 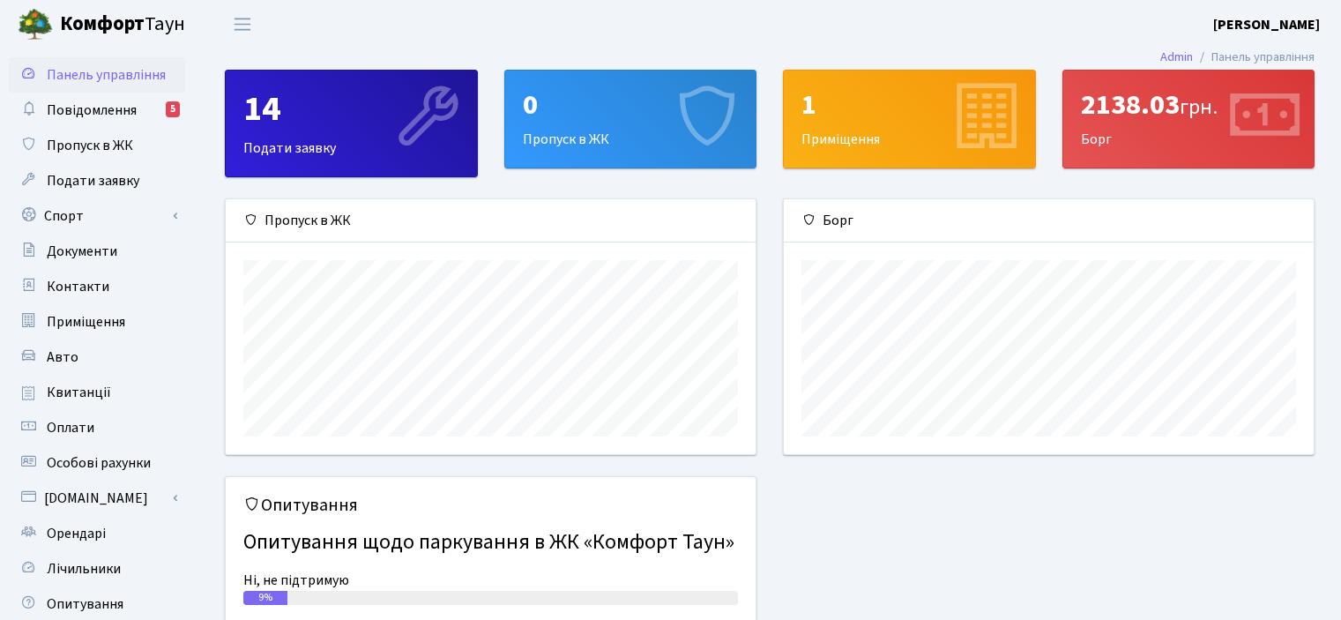 What do you see at coordinates (97, 534) in the screenshot?
I see `a: Орендарі` at bounding box center [97, 534].